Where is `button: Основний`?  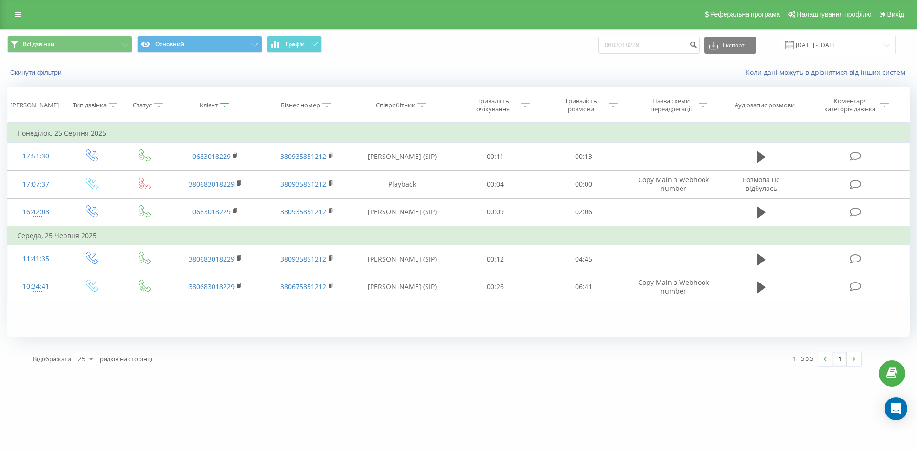 button: Основний is located at coordinates (200, 44).